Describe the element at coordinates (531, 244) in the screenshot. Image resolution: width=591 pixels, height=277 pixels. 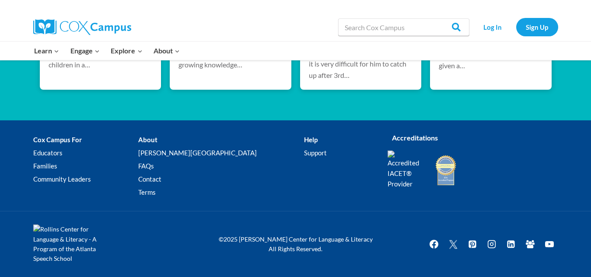
I see `a: Facebook Group` at that location.